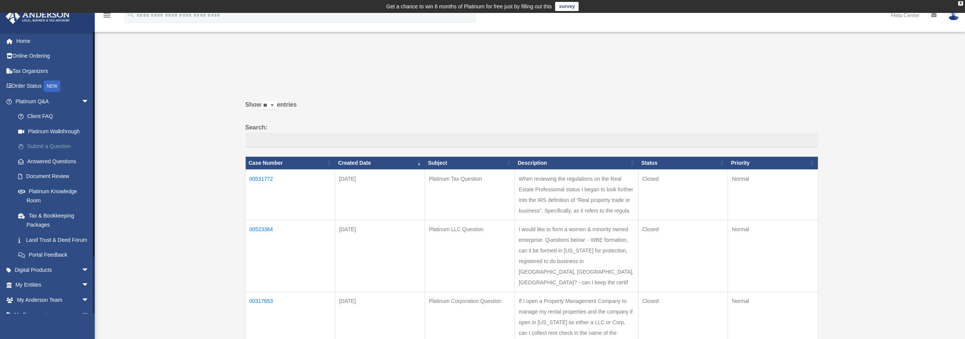  I want to click on td: I would like to form a women & minority owned enterprise. Questions below: - WBE formation, can i..., so click(577, 255).